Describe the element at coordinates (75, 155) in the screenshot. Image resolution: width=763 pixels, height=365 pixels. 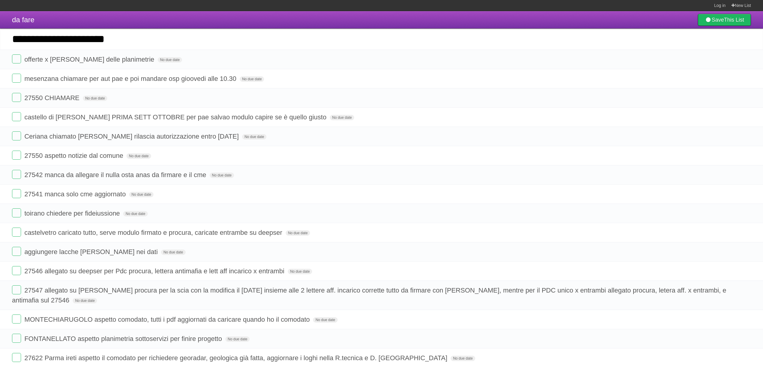
I see `span: 27550 aspetto notizie dal comune` at that location.